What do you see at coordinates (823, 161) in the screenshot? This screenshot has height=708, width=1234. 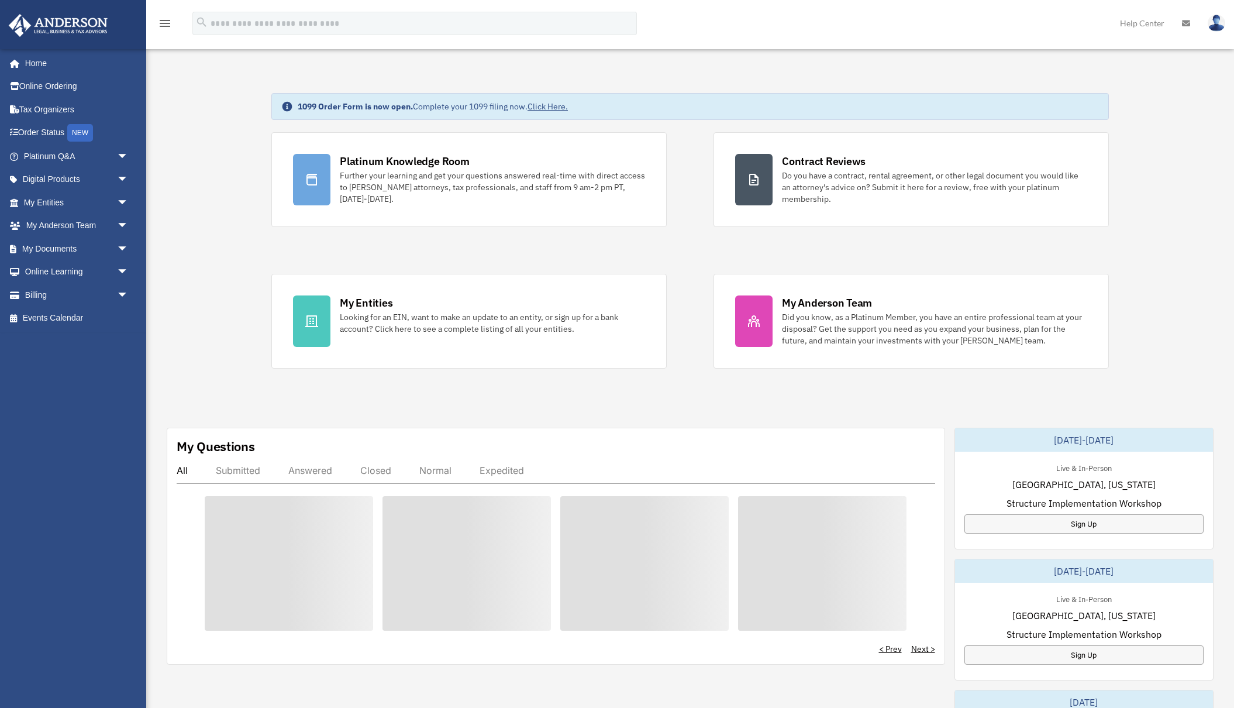 I see `div: Contract Reviews` at bounding box center [823, 161].